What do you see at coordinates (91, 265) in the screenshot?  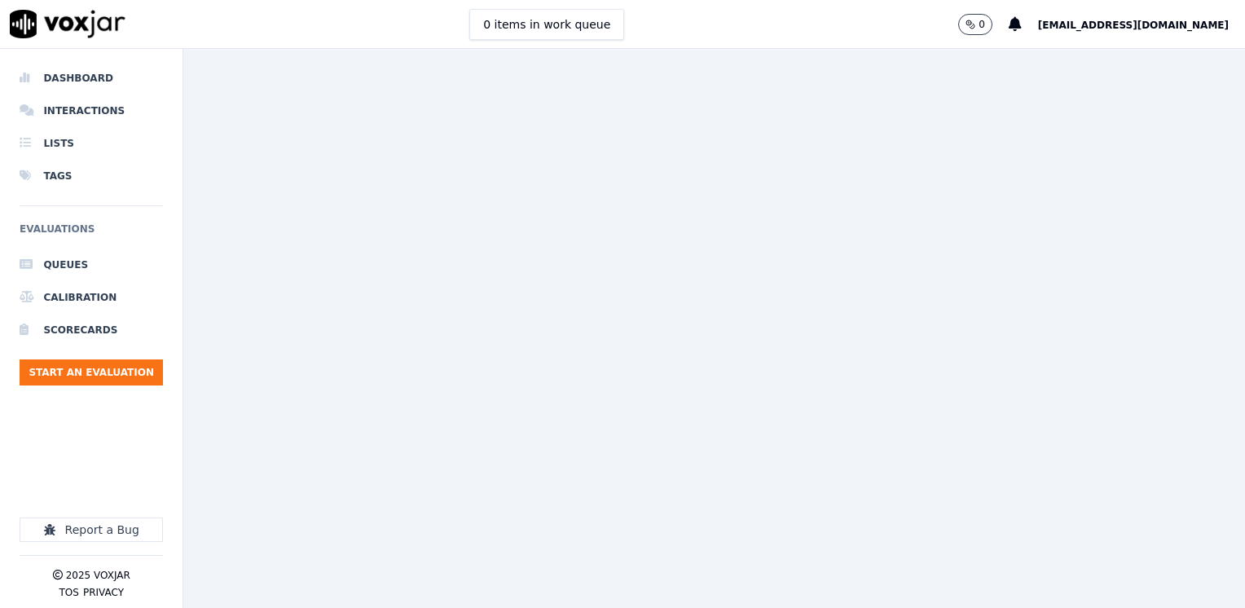 I see `a: Queues` at bounding box center [91, 265].